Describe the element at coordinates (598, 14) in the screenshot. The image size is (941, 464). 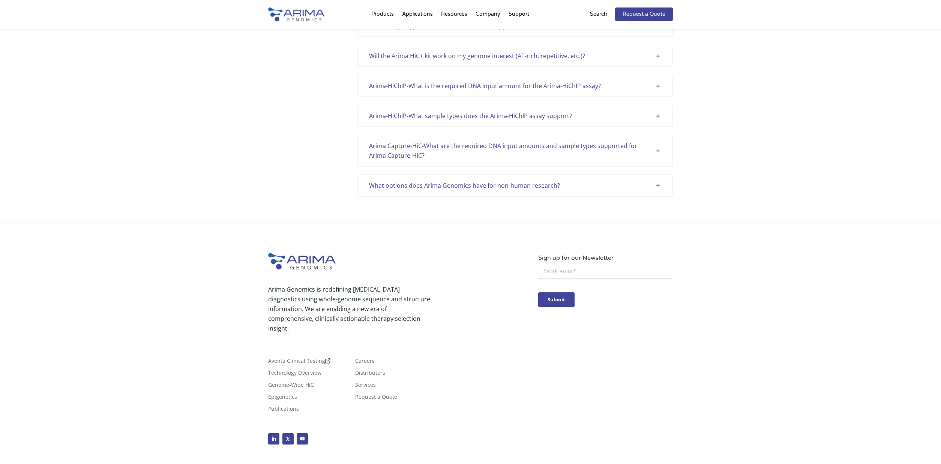
I see `p: Search` at that location.